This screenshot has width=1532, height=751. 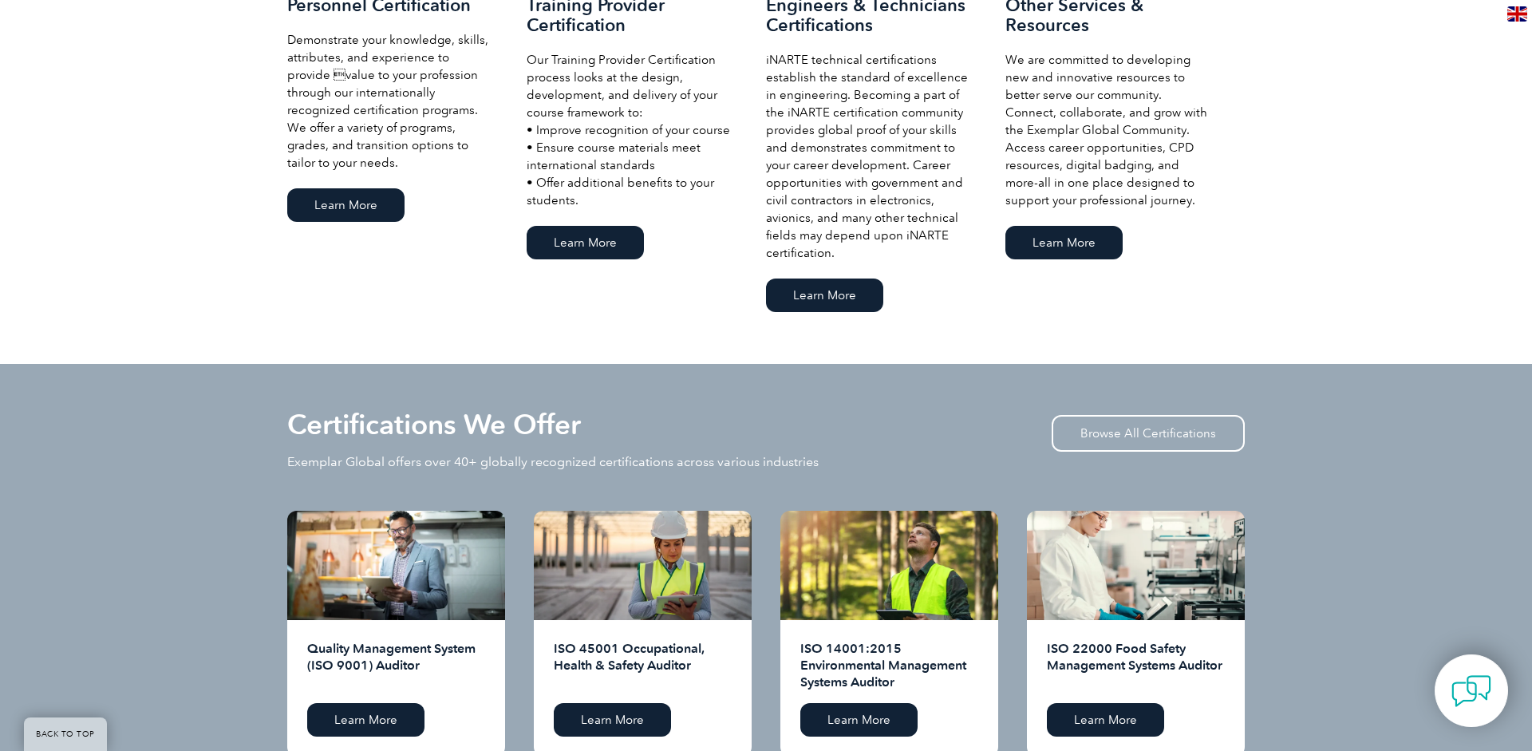 What do you see at coordinates (553, 462) in the screenshot?
I see `p: Exemplar Global offers over 40+ globally recognized certifications across various industries` at bounding box center [553, 462].